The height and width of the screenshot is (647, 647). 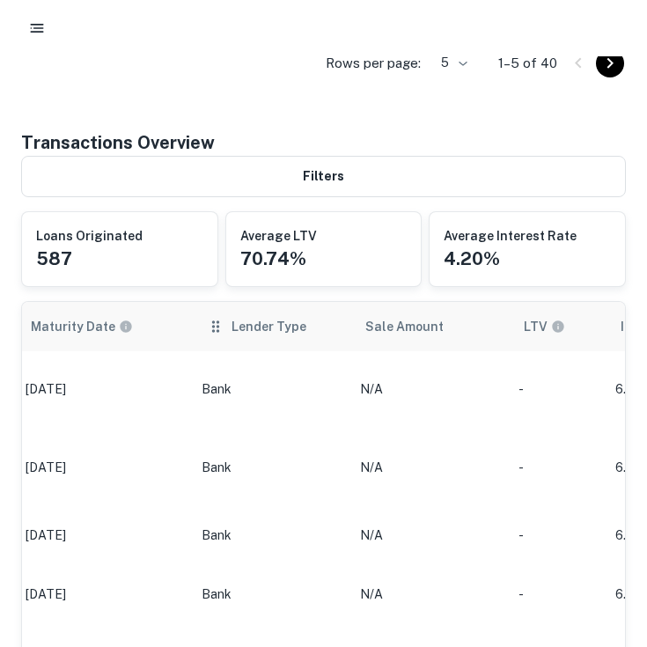 I want to click on h4: 70.74%, so click(x=273, y=259).